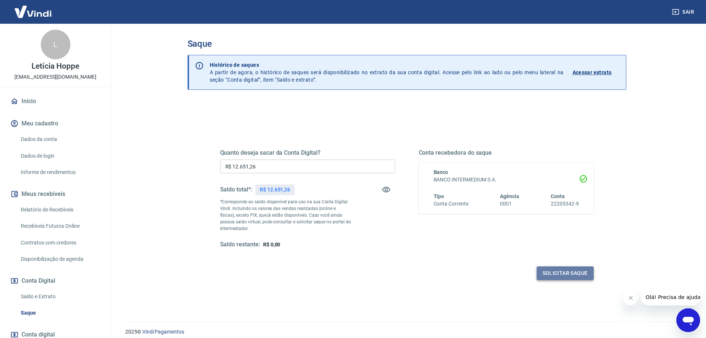 The image size is (706, 338). What do you see at coordinates (451, 203) in the screenshot?
I see `h6: Conta Corrente` at bounding box center [451, 203].